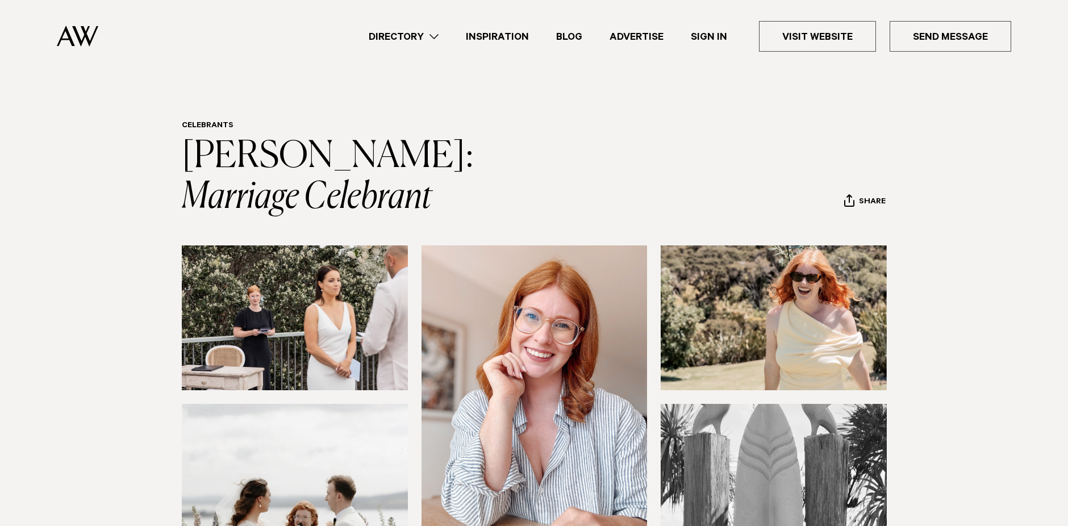 This screenshot has height=526, width=1068. What do you see at coordinates (497, 36) in the screenshot?
I see `a: Inspiration` at bounding box center [497, 36].